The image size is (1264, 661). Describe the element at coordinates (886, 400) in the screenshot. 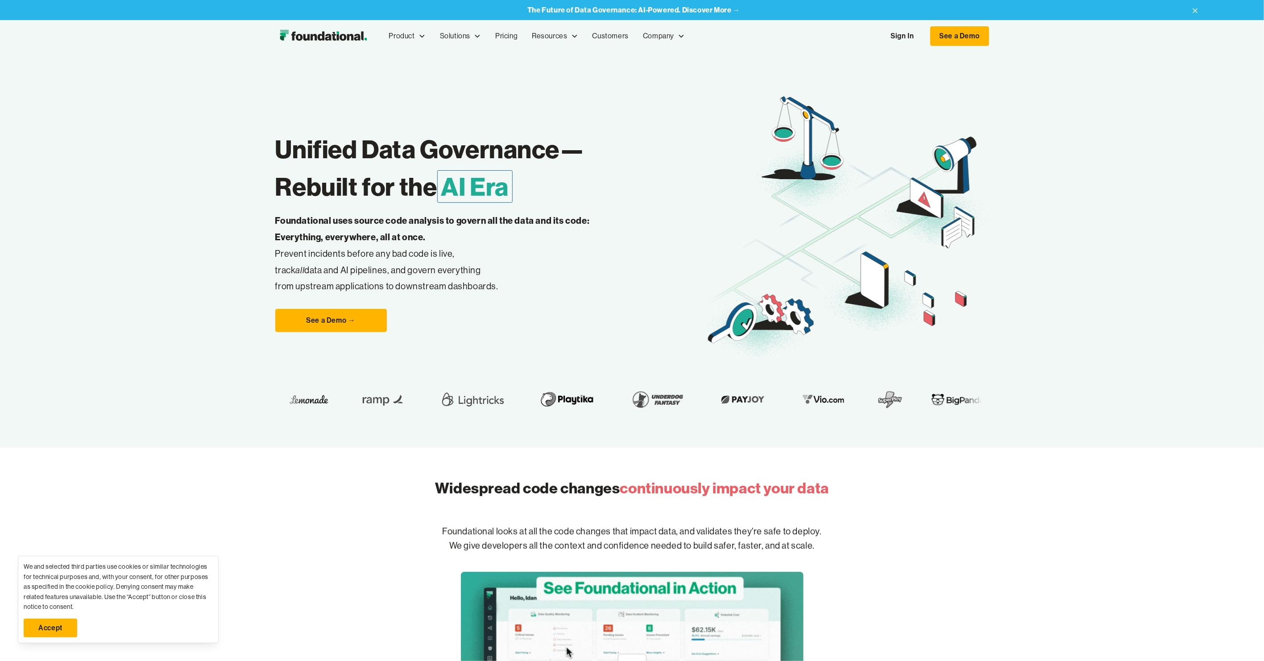

I see `img: SuperPlay` at that location.